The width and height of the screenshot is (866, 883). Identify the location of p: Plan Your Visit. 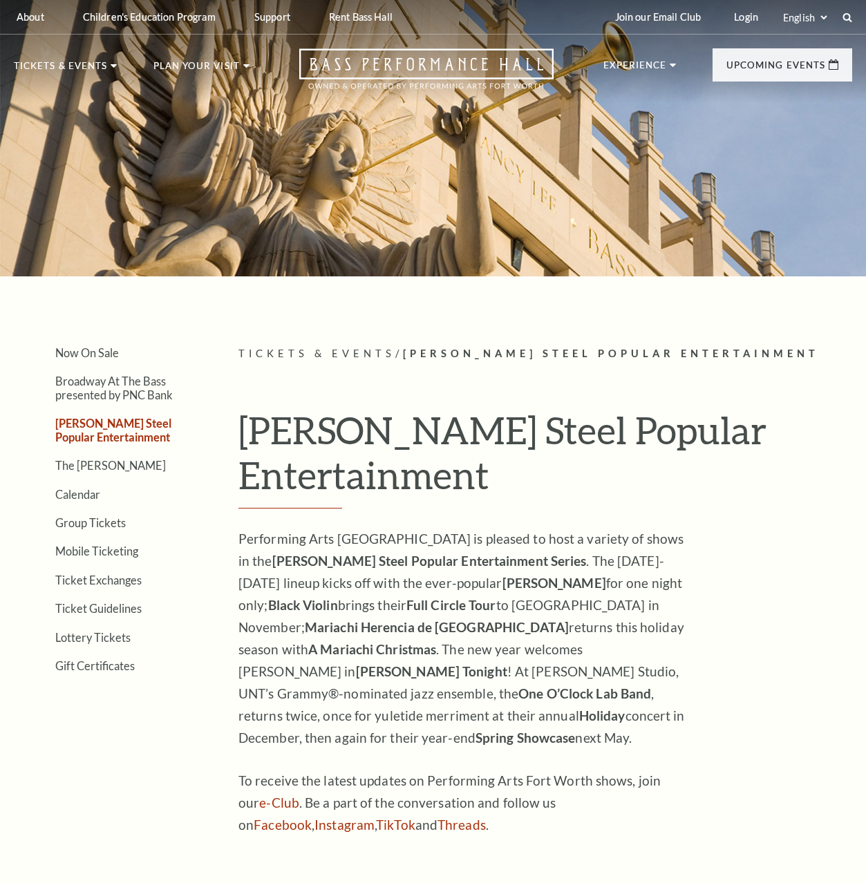
(196, 70).